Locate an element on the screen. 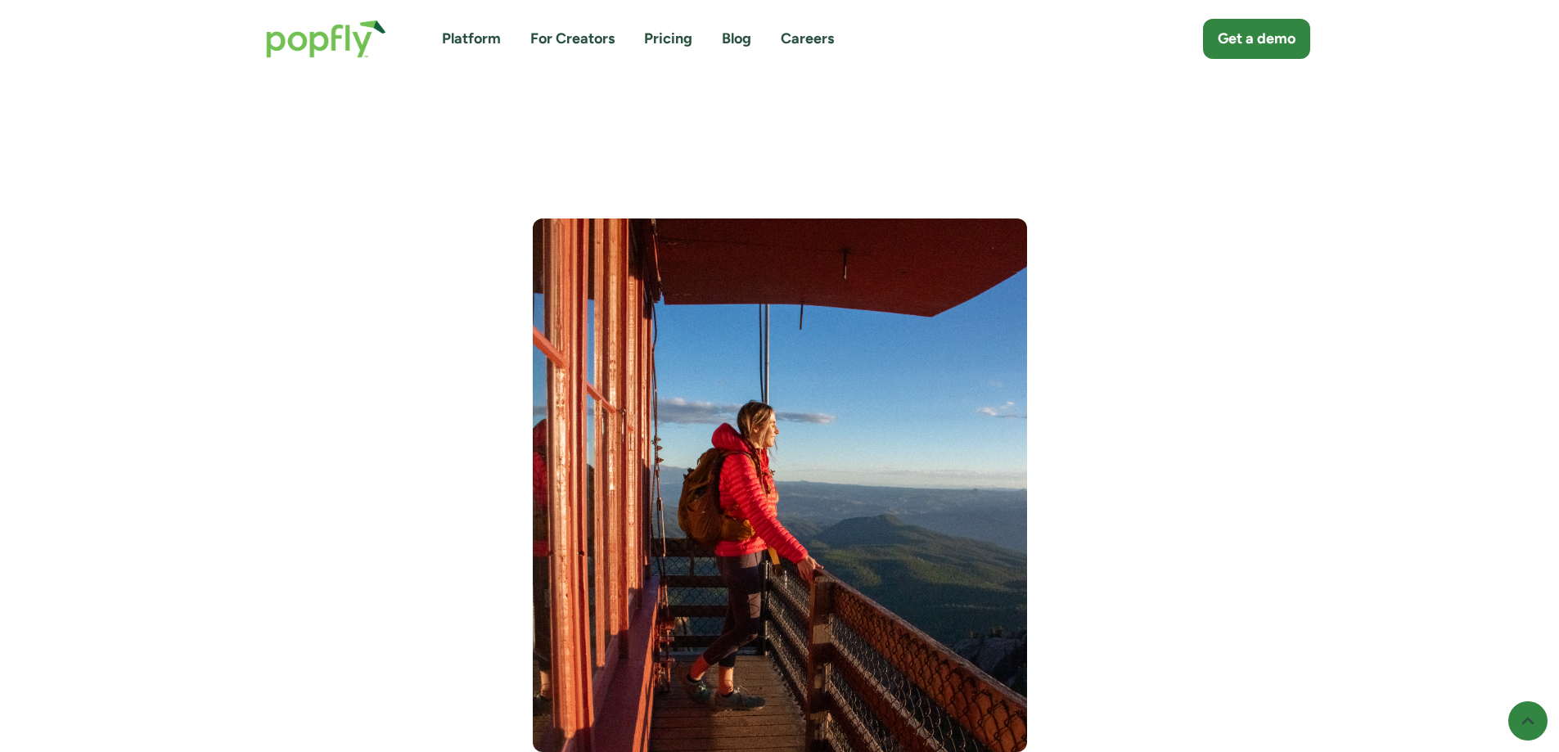 This screenshot has height=752, width=1559. a: Blog is located at coordinates (737, 38).